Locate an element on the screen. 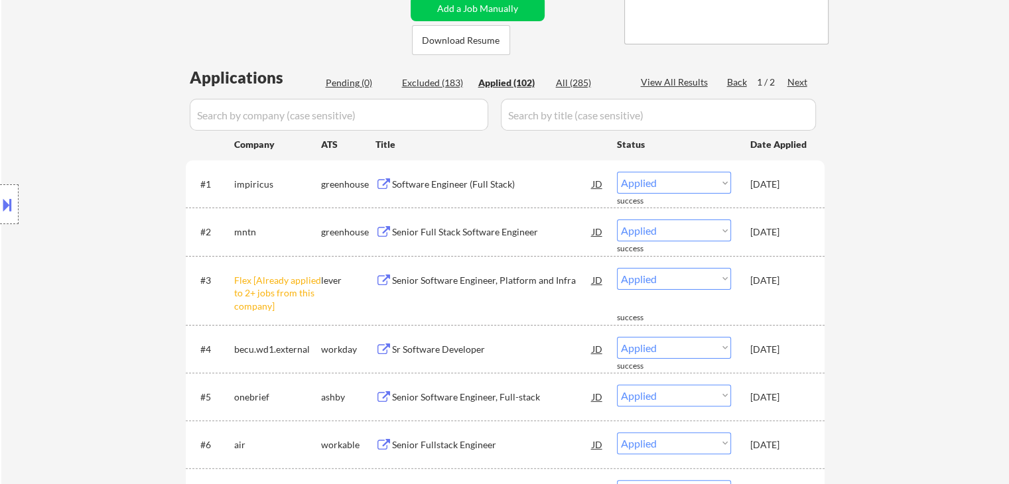  div: workday is located at coordinates (348, 350).